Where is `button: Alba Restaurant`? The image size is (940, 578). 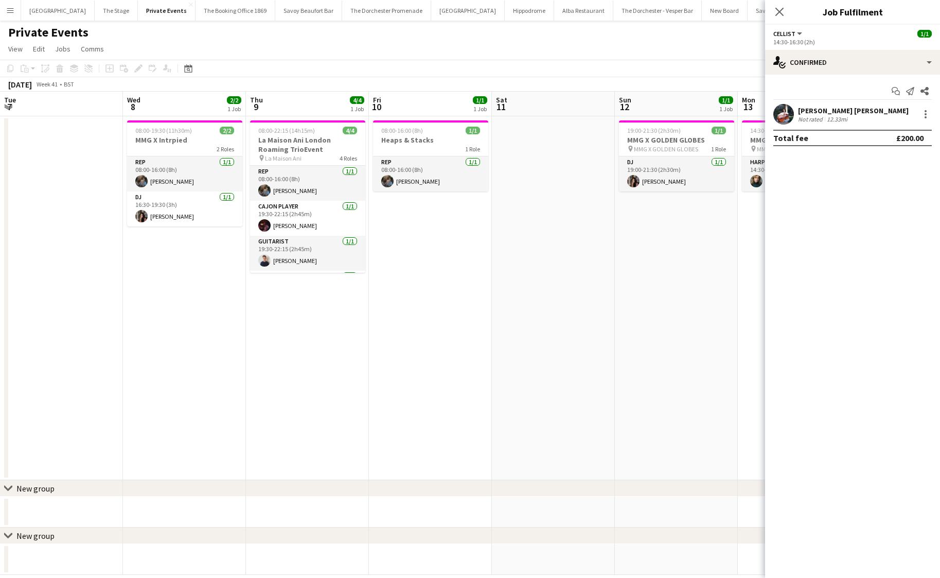 button: Alba Restaurant is located at coordinates (583, 10).